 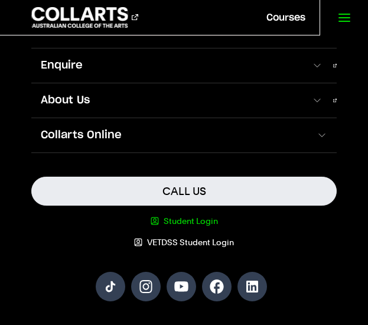 I want to click on span: About Us, so click(x=171, y=100).